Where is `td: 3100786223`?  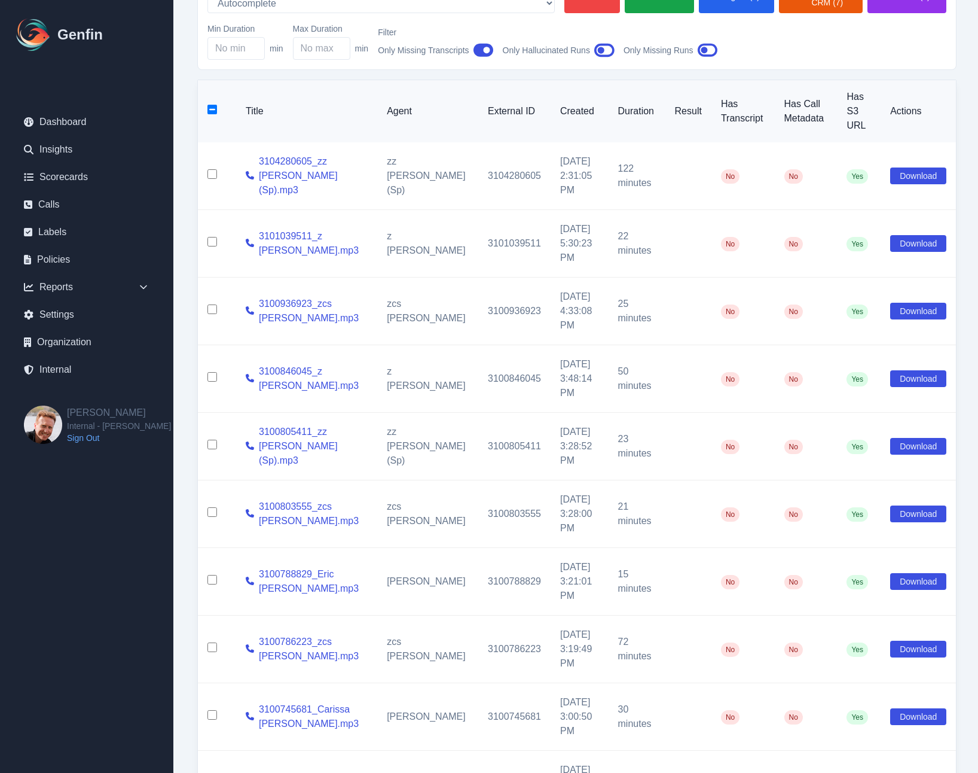 td: 3100786223 is located at coordinates (514, 649).